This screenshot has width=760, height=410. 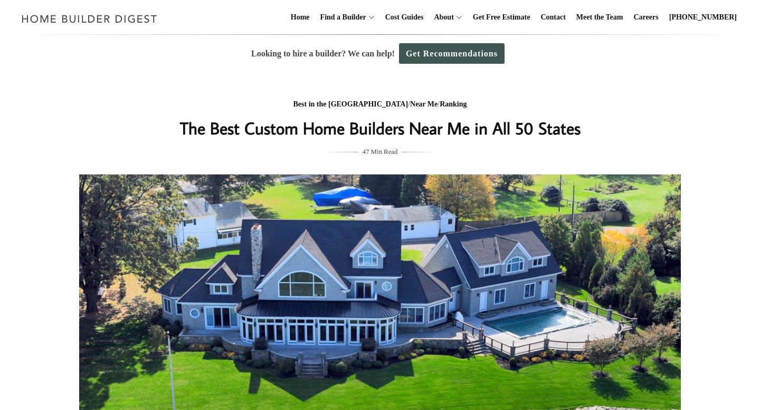 What do you see at coordinates (452, 53) in the screenshot?
I see `a: Get Recommendations` at bounding box center [452, 53].